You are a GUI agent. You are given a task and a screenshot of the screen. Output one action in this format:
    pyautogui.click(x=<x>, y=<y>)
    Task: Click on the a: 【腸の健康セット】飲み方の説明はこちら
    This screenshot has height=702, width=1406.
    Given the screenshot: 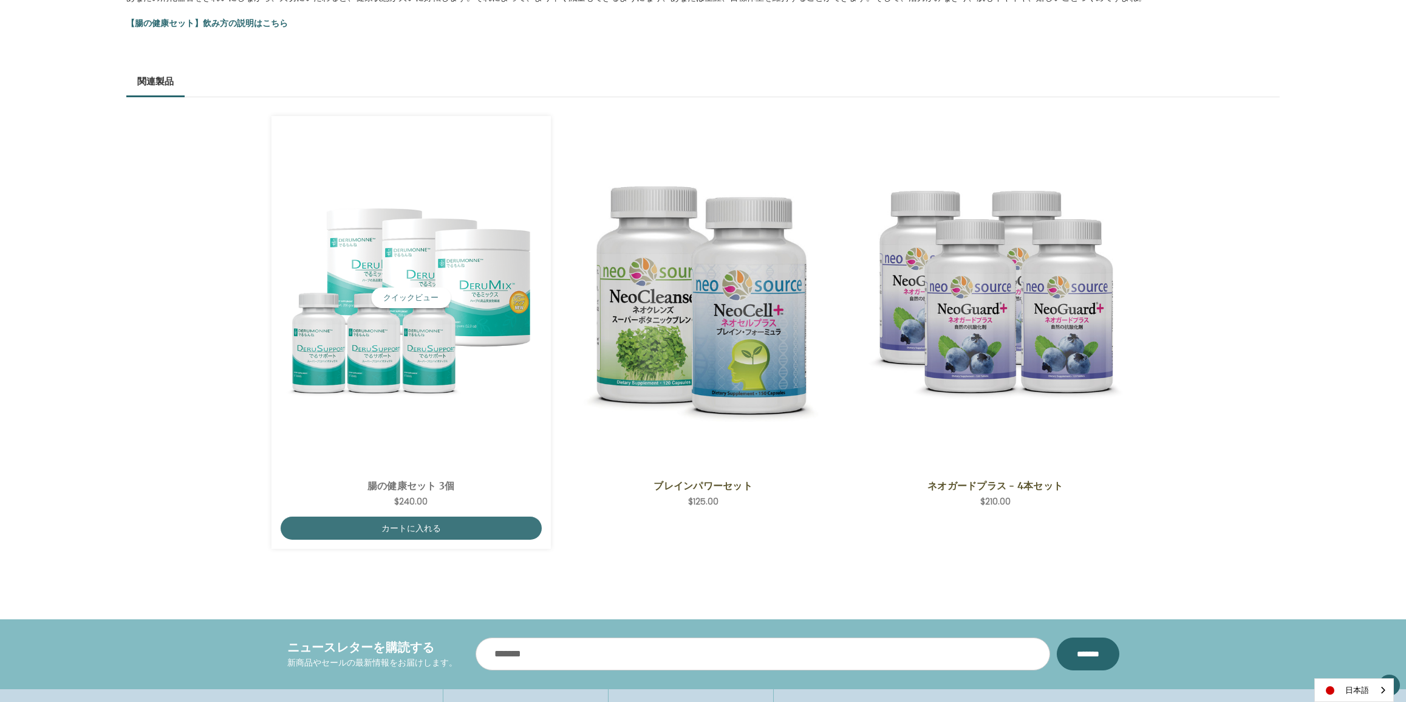 What is the action you would take?
    pyautogui.click(x=207, y=23)
    